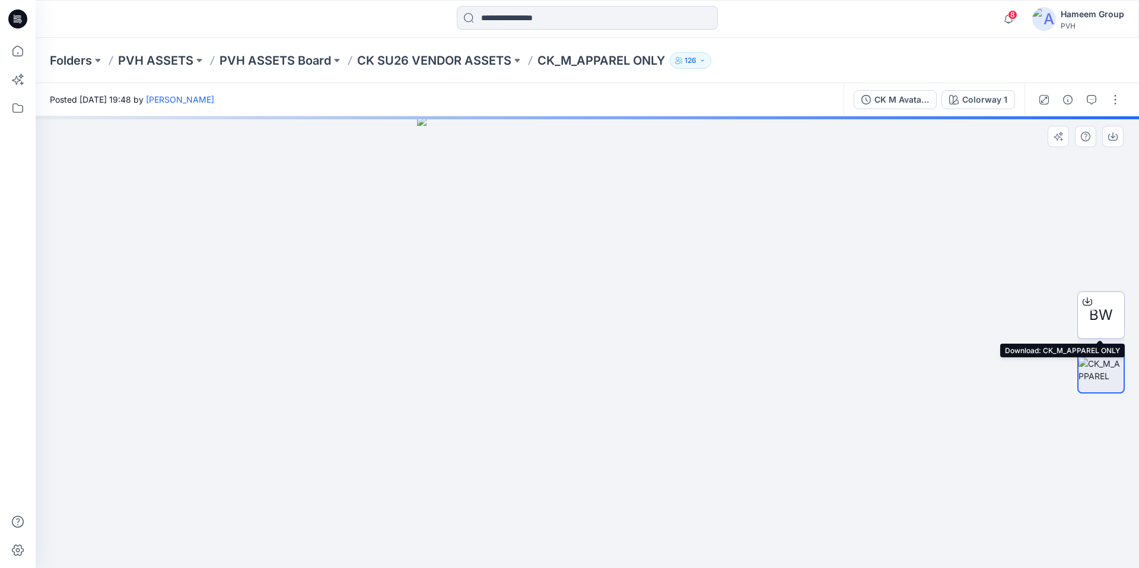  What do you see at coordinates (690, 60) in the screenshot?
I see `p: 126` at bounding box center [690, 60].